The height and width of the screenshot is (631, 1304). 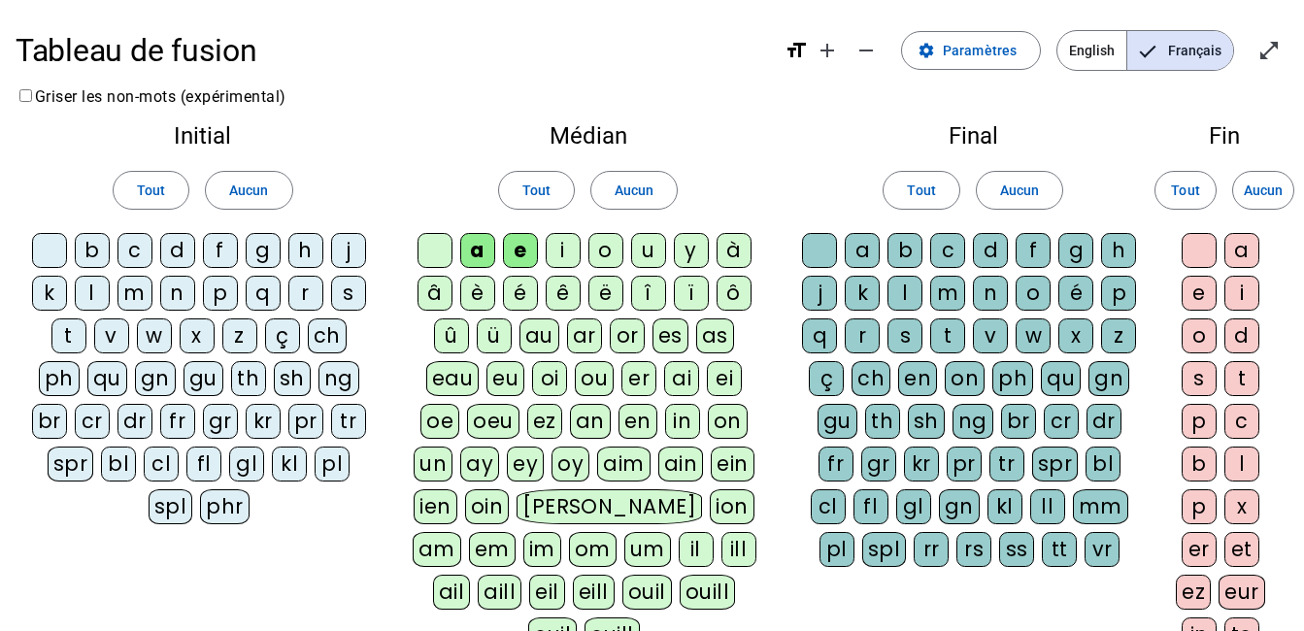 I want to click on span: English, so click(x=1091, y=50).